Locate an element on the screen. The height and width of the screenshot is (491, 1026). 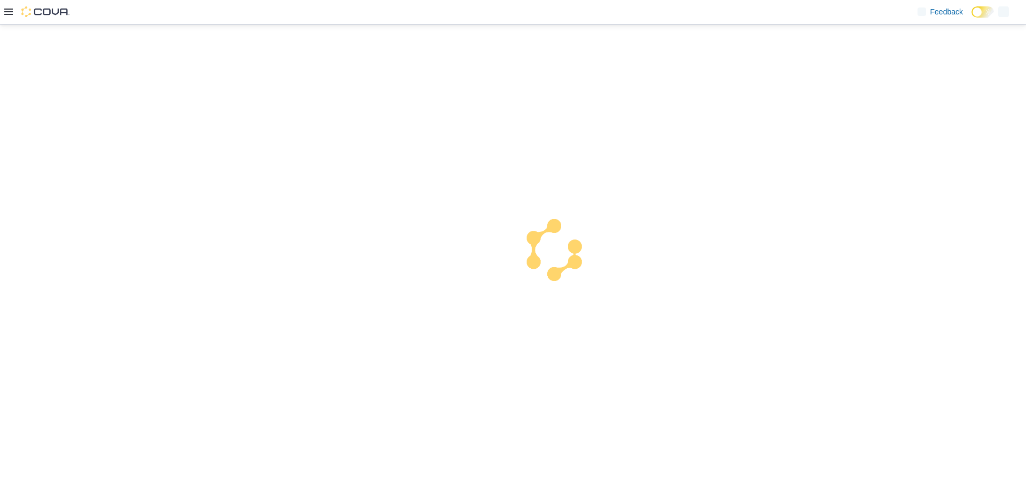
a: Feedback is located at coordinates (940, 12).